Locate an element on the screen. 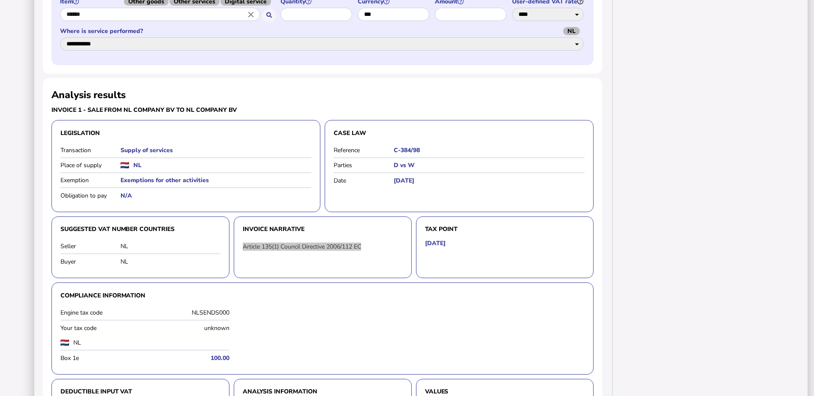 The width and height of the screenshot is (814, 396). label: Reference is located at coordinates (364, 150).